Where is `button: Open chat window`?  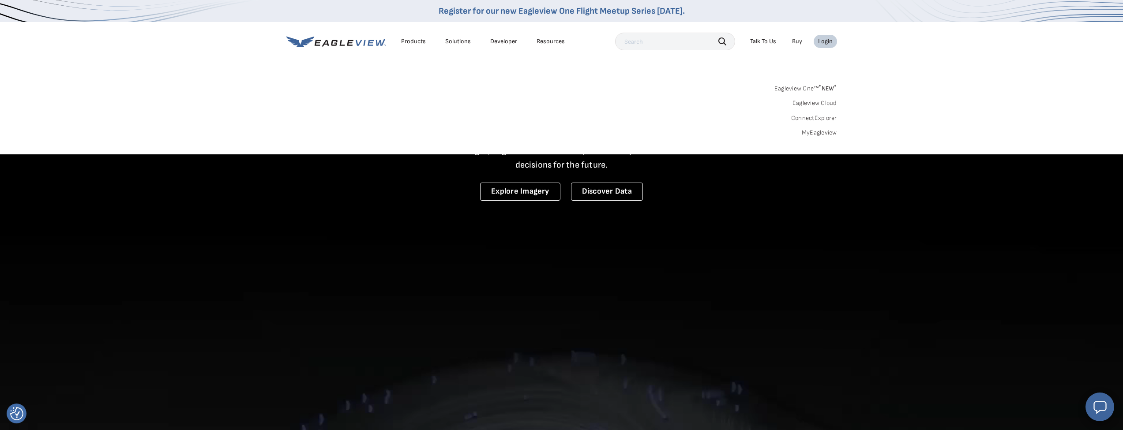
button: Open chat window is located at coordinates (1100, 407).